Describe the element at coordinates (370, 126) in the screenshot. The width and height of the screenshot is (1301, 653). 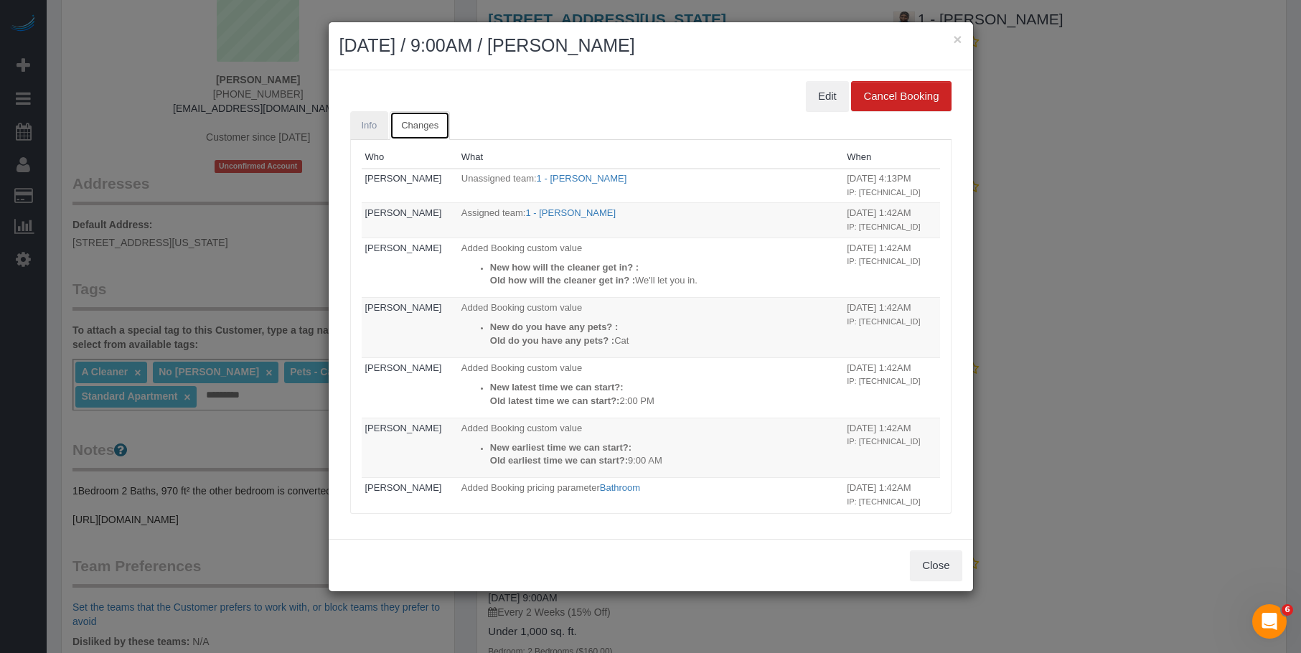
I see `a: Info` at that location.